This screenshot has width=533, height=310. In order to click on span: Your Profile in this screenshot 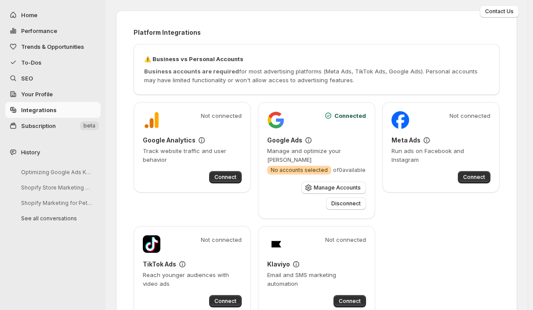, I will do `click(37, 94)`.